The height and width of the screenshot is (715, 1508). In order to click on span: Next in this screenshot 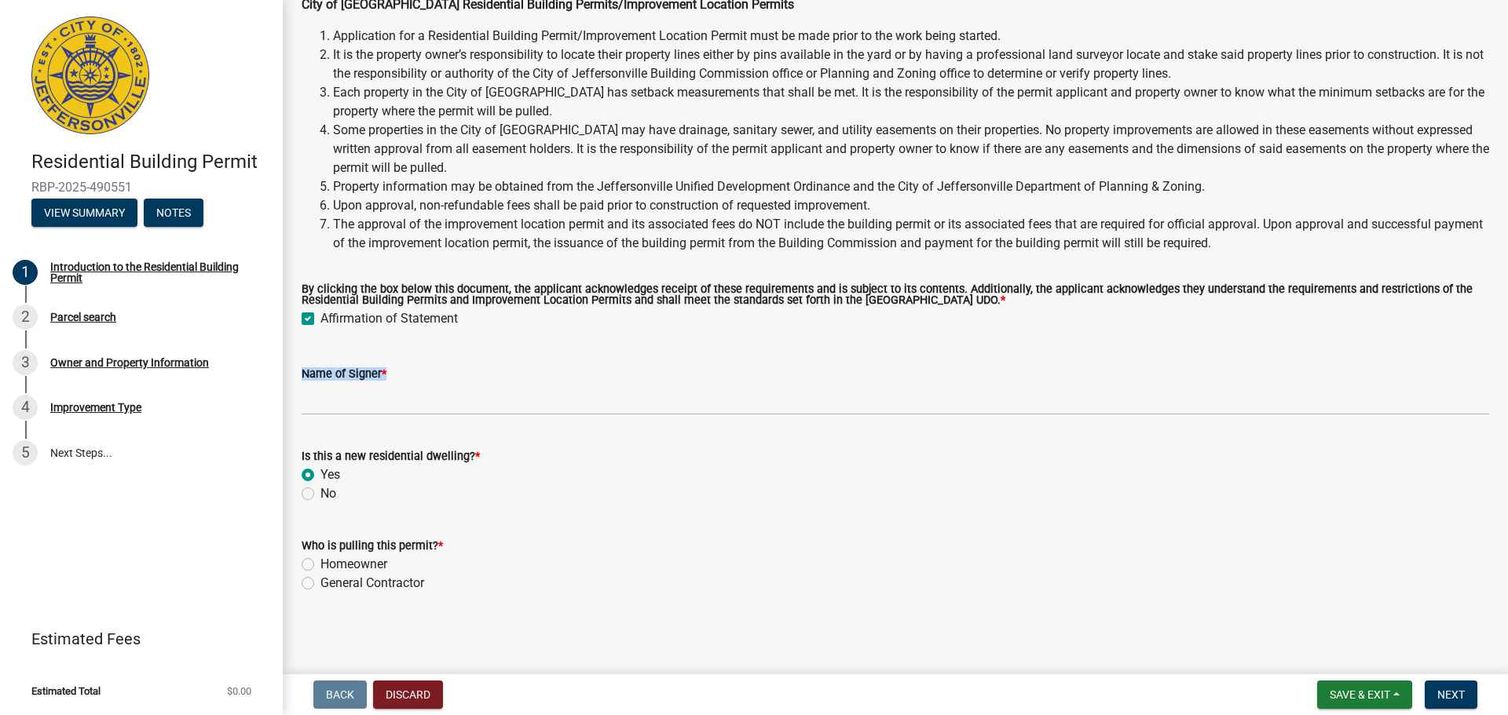, I will do `click(1450, 695)`.